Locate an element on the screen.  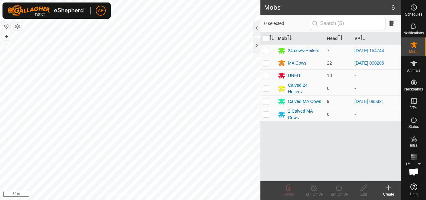
div: Turn On VP is located at coordinates (339, 194).